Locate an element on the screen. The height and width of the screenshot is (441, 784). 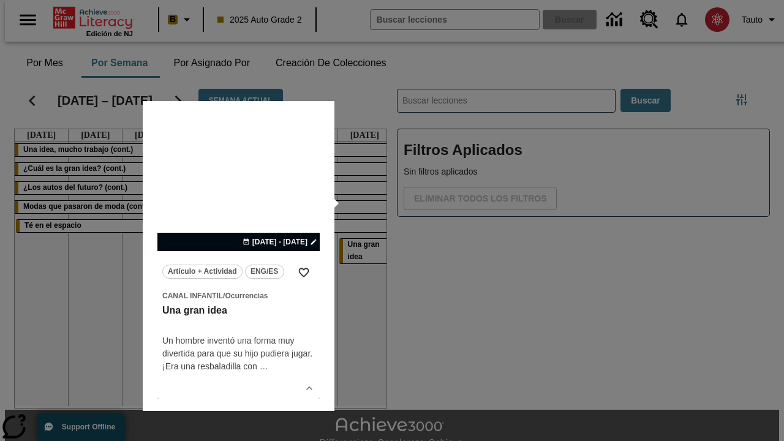
h4: undefined is located at coordinates (238, 324).